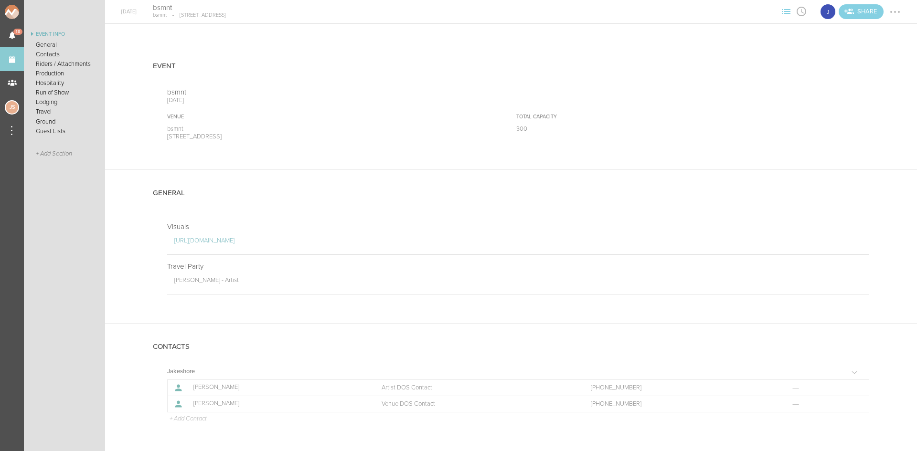 The width and height of the screenshot is (917, 451). I want to click on a: Ground, so click(64, 122).